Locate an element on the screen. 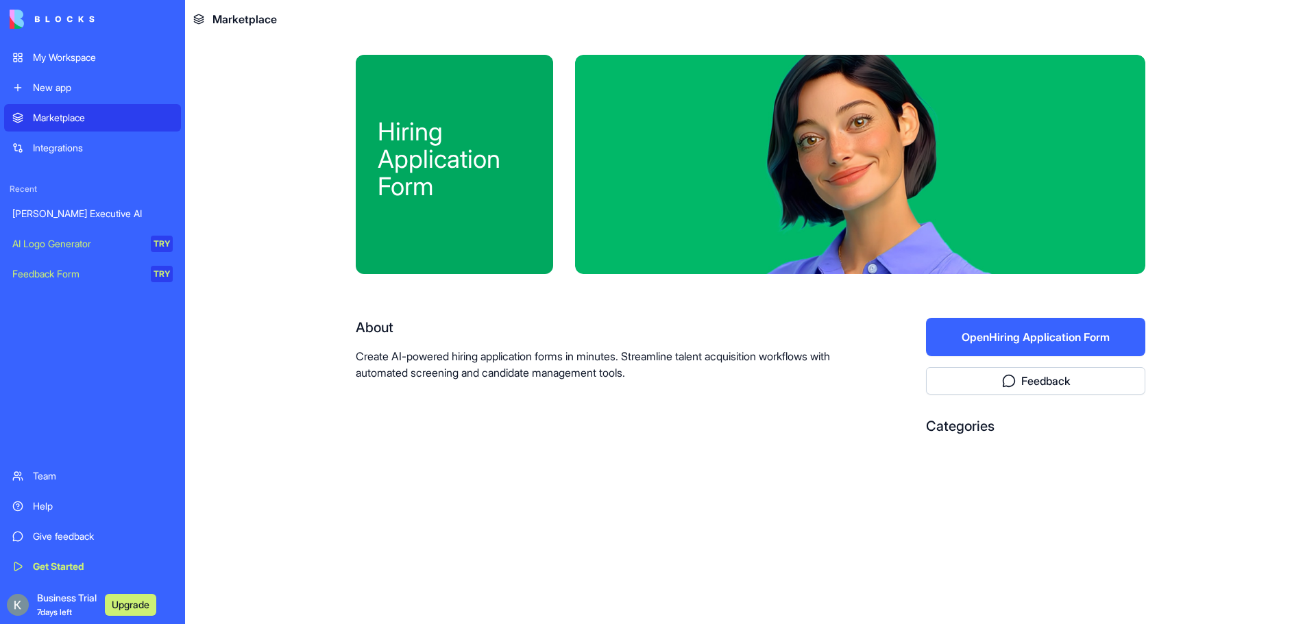 The width and height of the screenshot is (1316, 624). div: Team is located at coordinates (103, 476).